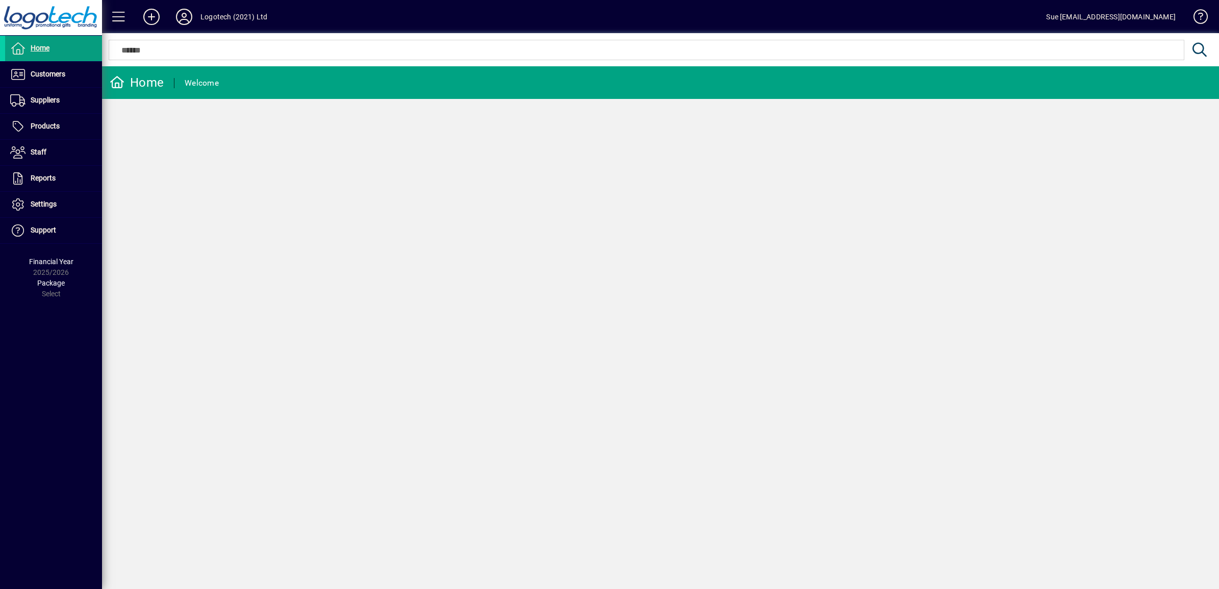  Describe the element at coordinates (184, 17) in the screenshot. I see `button: Profile` at that location.